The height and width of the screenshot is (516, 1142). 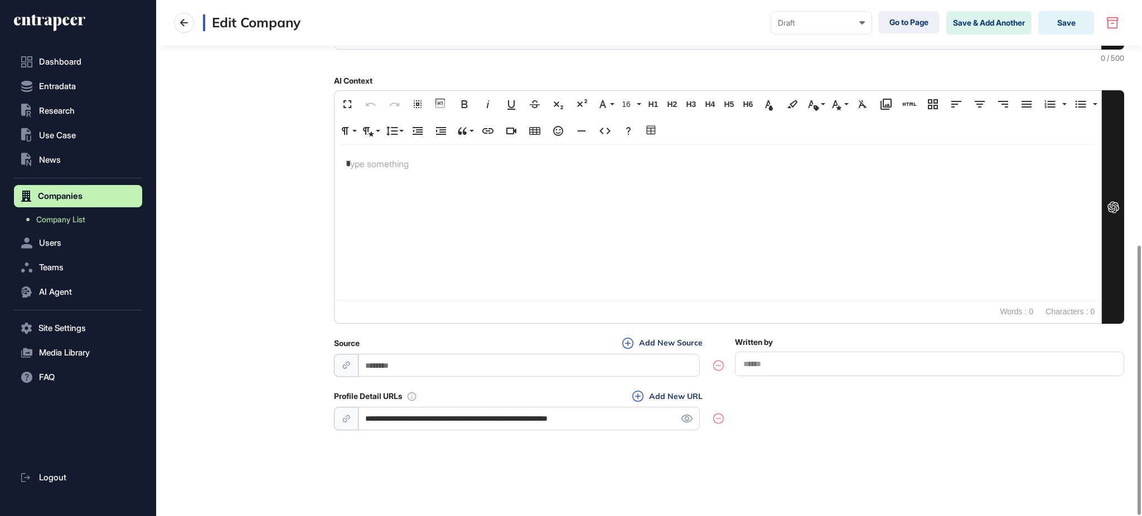 What do you see at coordinates (710, 104) in the screenshot?
I see `button: H4` at bounding box center [710, 104].